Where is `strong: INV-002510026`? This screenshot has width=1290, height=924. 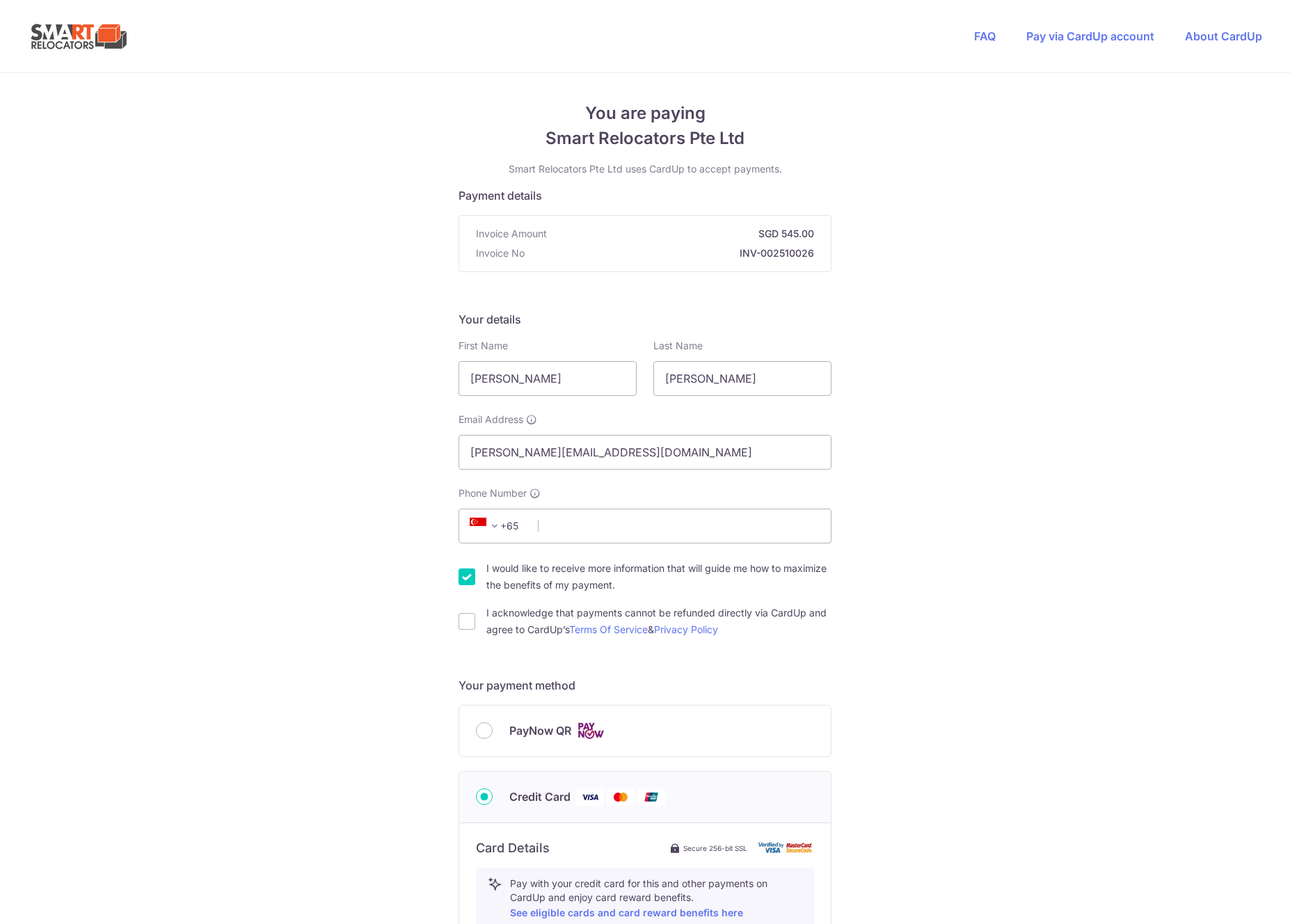 strong: INV-002510026 is located at coordinates (672, 253).